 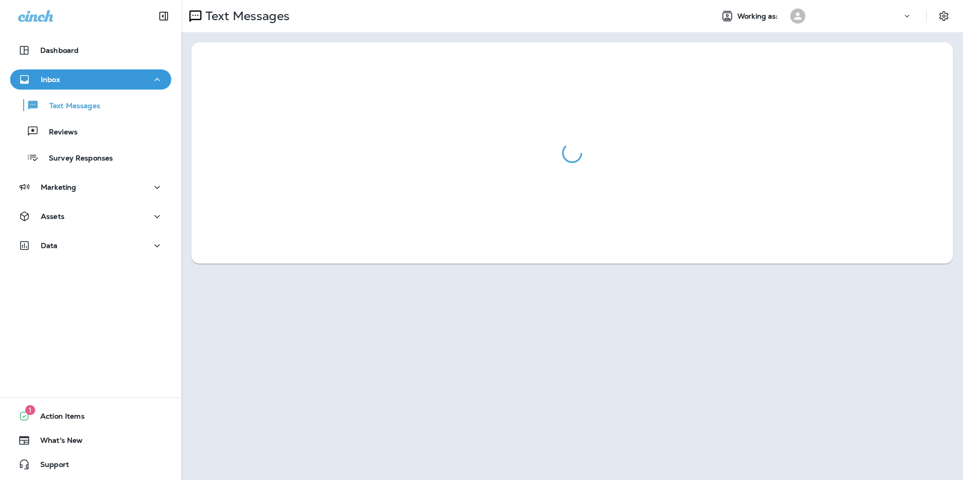 I want to click on p: Dashboard, so click(x=59, y=50).